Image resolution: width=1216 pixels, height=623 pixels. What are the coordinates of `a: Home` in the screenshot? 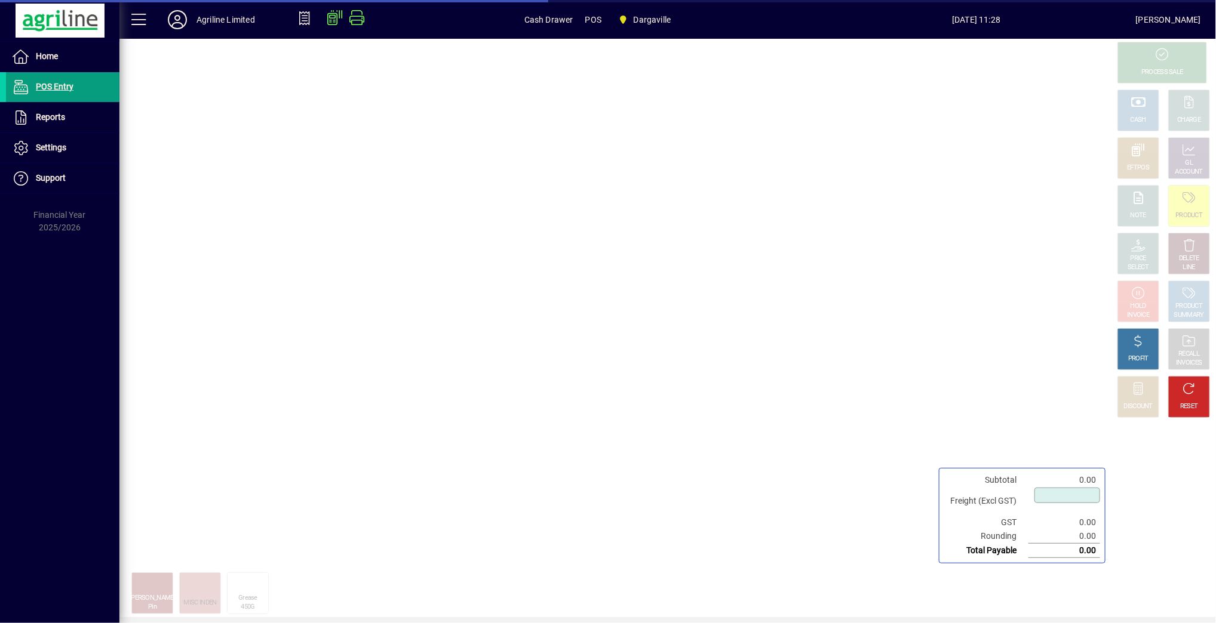 It's located at (63, 57).